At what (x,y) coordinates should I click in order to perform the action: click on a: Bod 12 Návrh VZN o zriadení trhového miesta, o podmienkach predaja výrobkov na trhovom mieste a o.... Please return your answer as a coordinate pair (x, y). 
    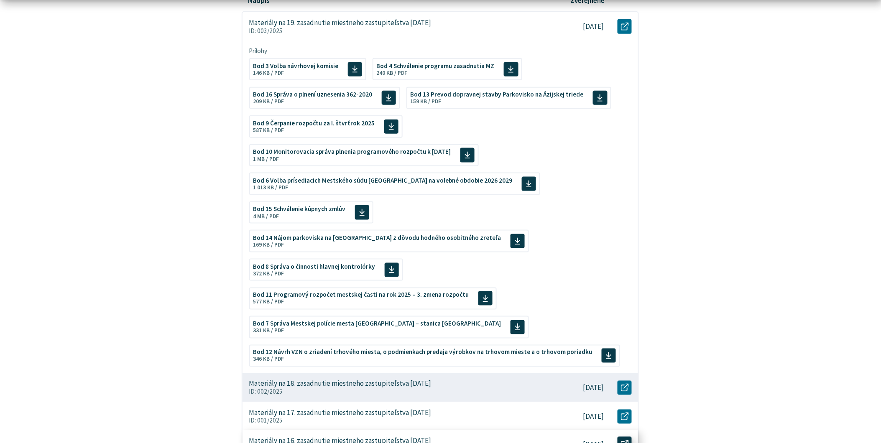
    Looking at the image, I should click on (434, 356).